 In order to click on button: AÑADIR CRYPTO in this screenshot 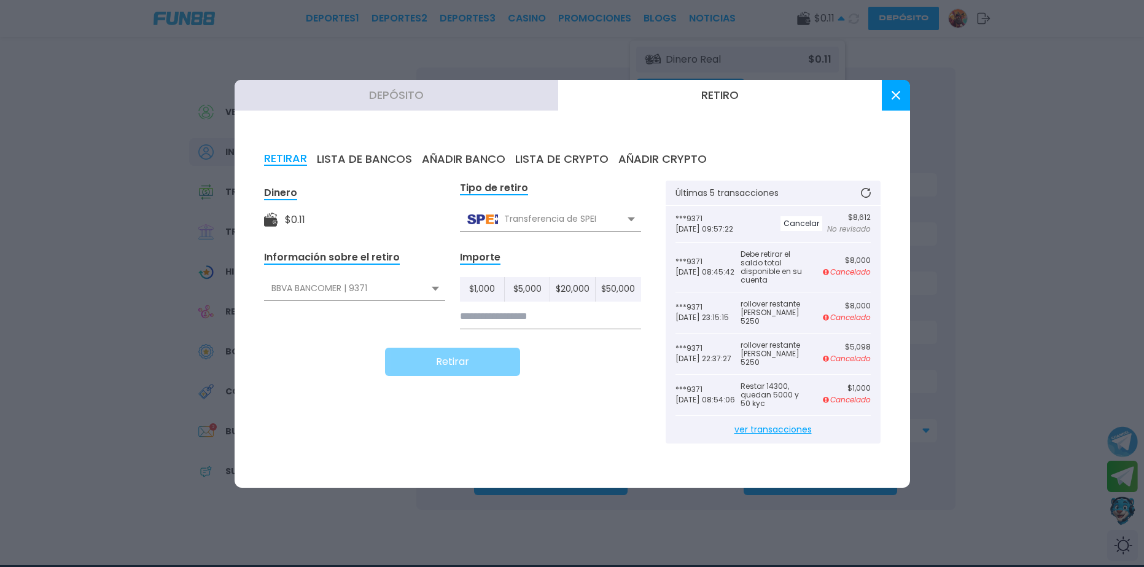, I will do `click(662, 159)`.